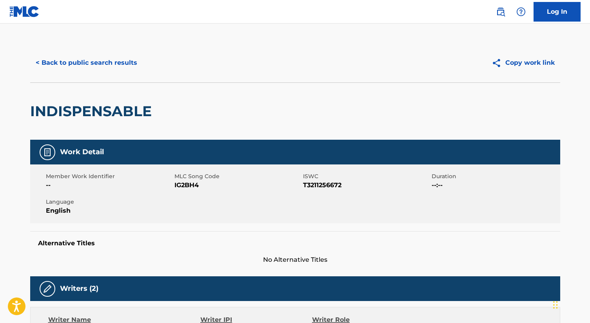 This screenshot has height=323, width=590. What do you see at coordinates (501, 12) in the screenshot?
I see `a: Public Search` at bounding box center [501, 12].